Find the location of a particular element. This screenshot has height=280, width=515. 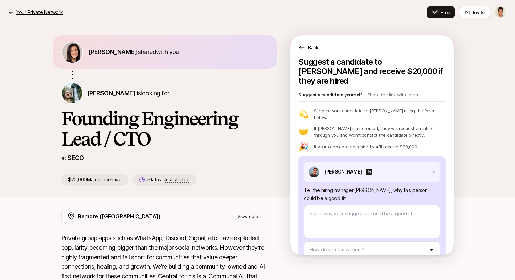

p: View details is located at coordinates (250, 216).